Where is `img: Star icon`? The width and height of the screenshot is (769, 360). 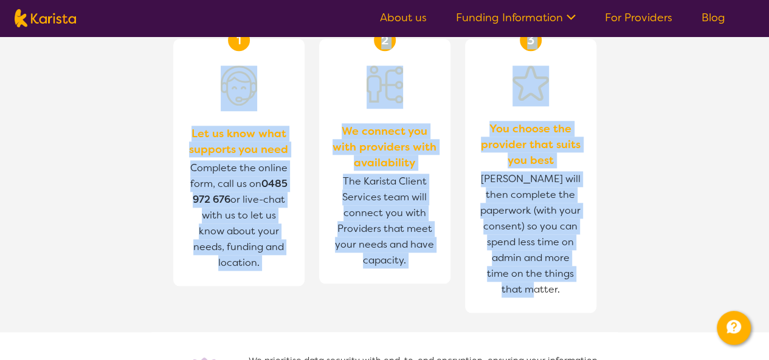 img: Star icon is located at coordinates (530, 83).